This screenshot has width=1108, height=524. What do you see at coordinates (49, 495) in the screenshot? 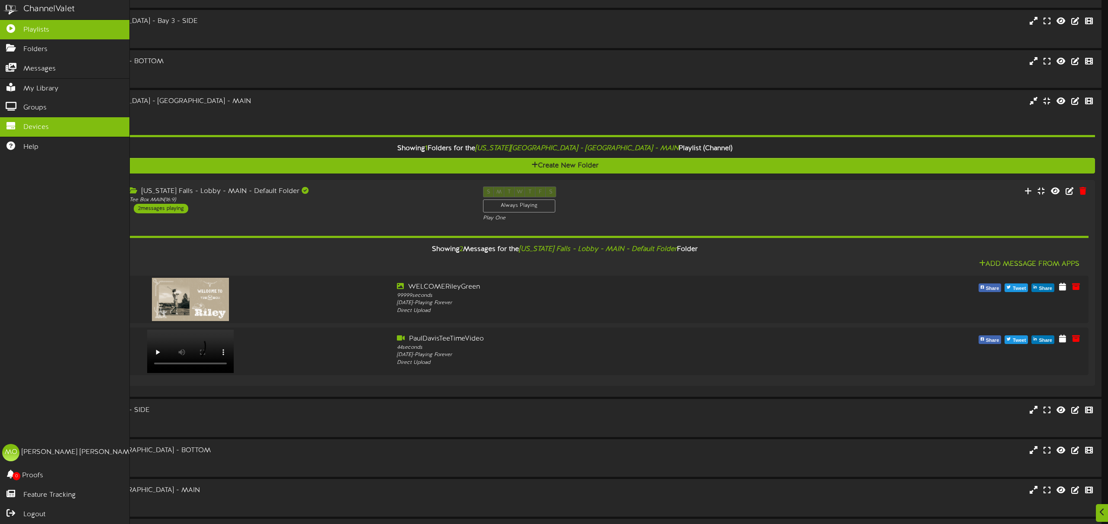
I see `span: Feature Tracking` at bounding box center [49, 495].